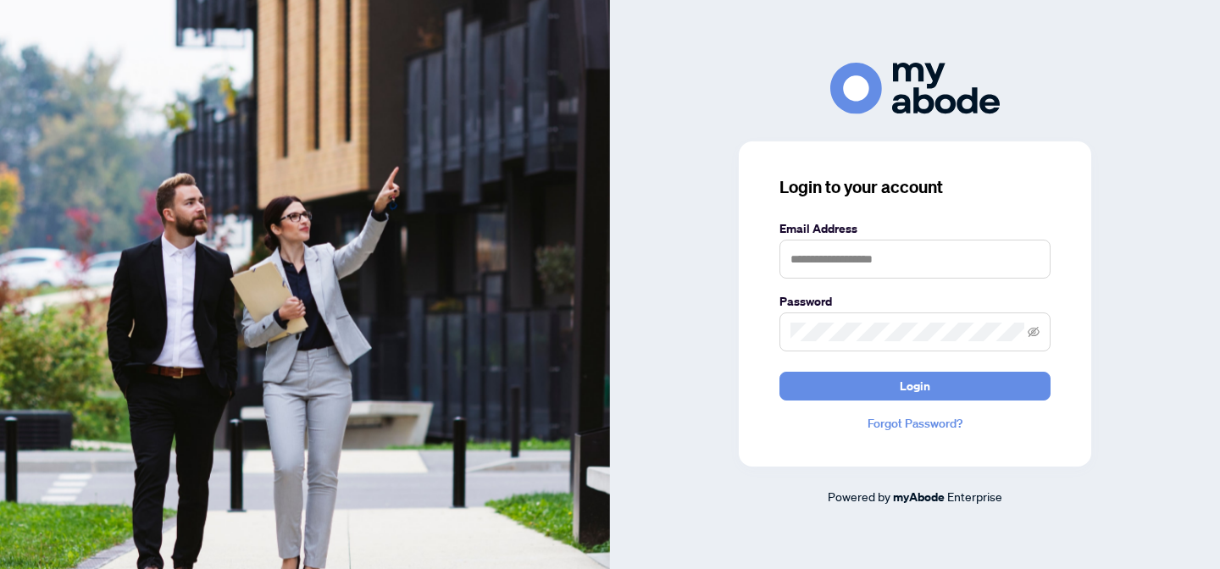 This screenshot has width=1220, height=569. What do you see at coordinates (915, 229) in the screenshot?
I see `label: Email Address` at bounding box center [915, 229].